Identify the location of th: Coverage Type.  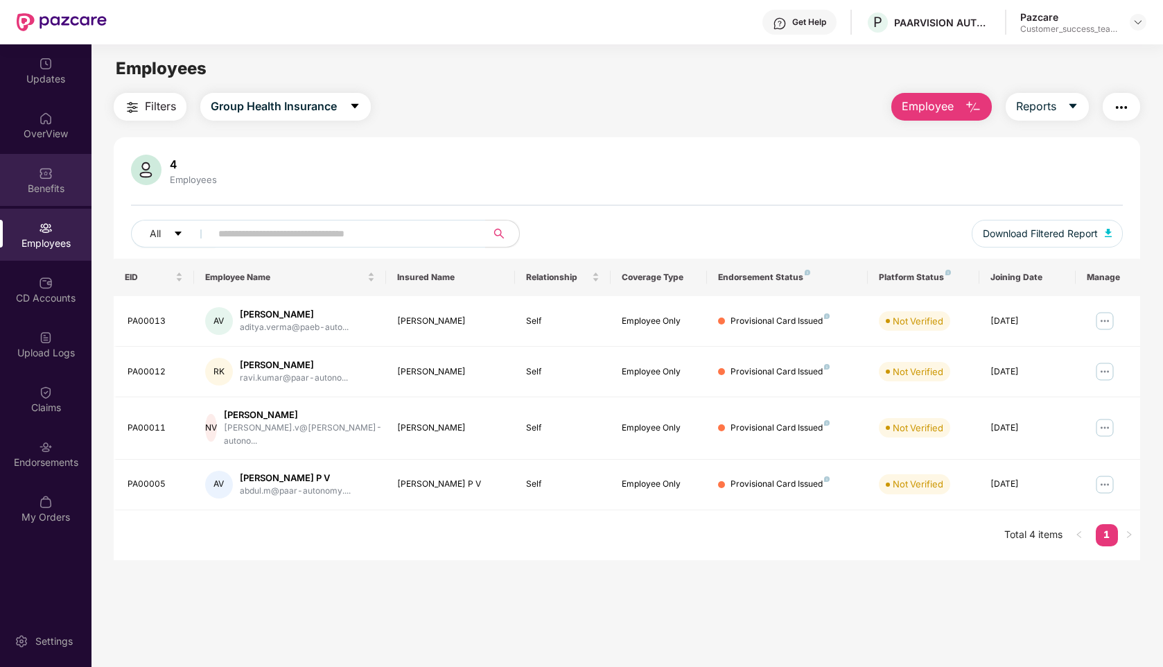
(658, 277).